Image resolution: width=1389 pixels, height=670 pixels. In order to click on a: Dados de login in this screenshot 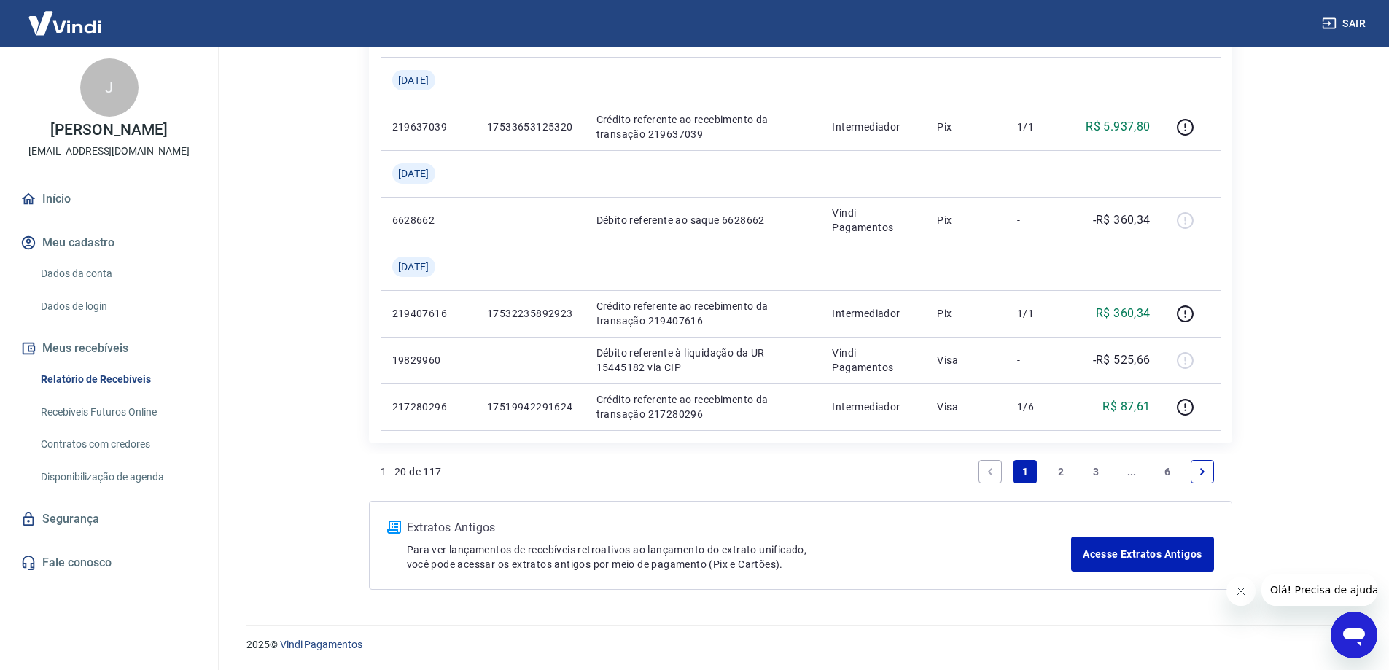, I will do `click(117, 306)`.